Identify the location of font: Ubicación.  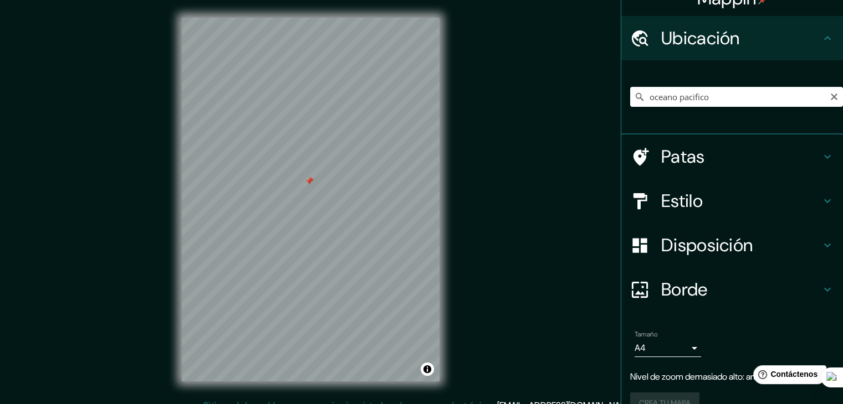
(700, 38).